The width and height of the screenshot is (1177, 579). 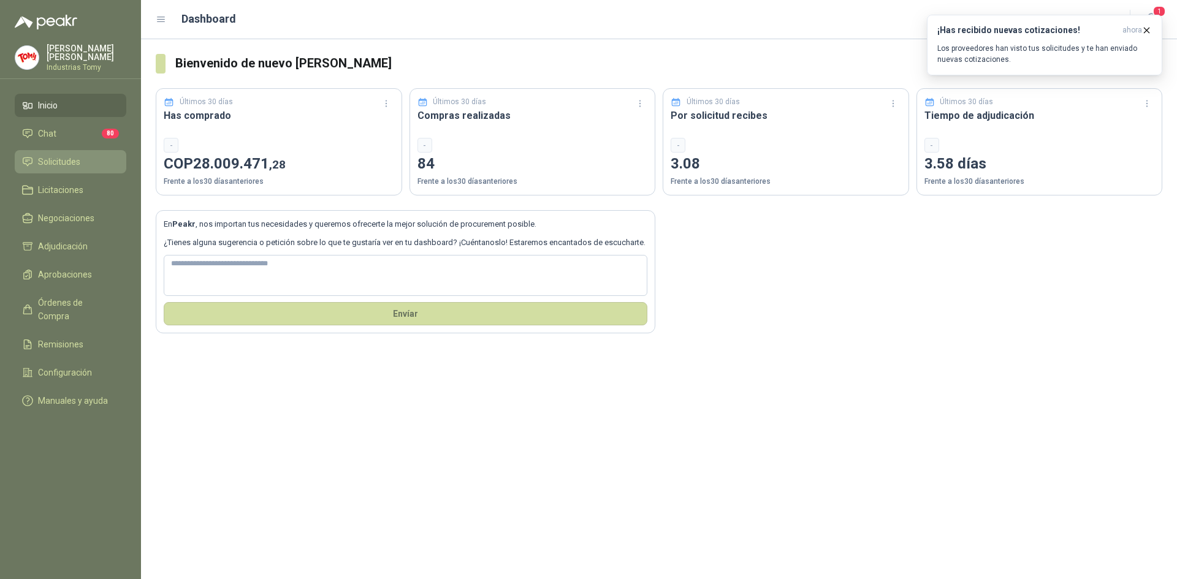 I want to click on span: Órdenes de Compra, so click(x=76, y=310).